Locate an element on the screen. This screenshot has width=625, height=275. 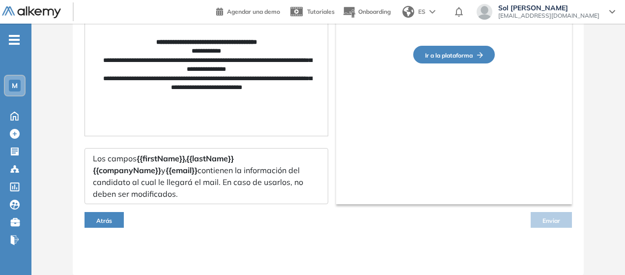
img: Flecha is located at coordinates (478, 55).